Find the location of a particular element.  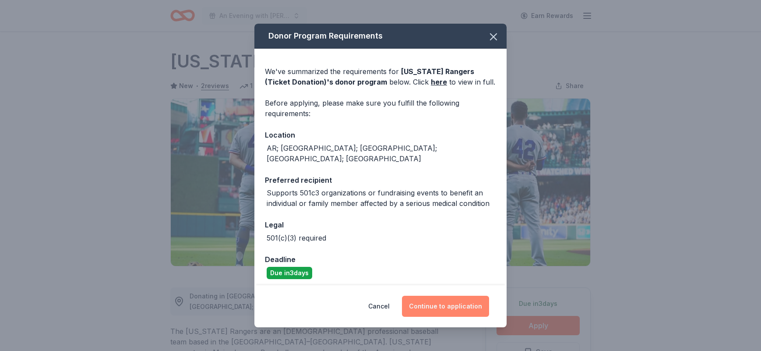

div: We've summarized the requirements for below. Click to view in full. is located at coordinates (380, 77).